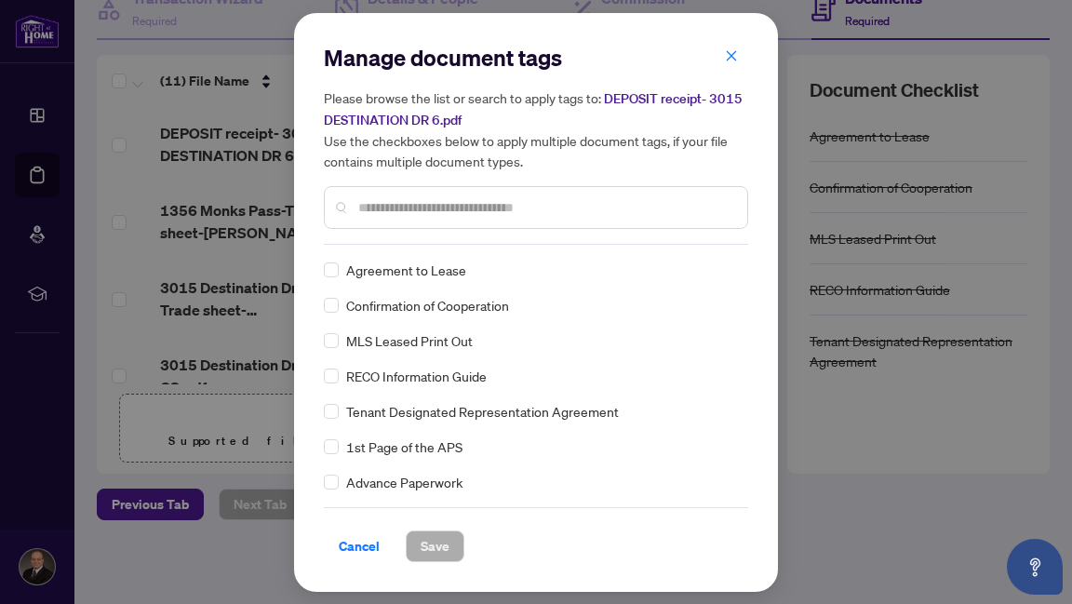 The image size is (1072, 604). Describe the element at coordinates (731, 56) in the screenshot. I see `span: close` at that location.